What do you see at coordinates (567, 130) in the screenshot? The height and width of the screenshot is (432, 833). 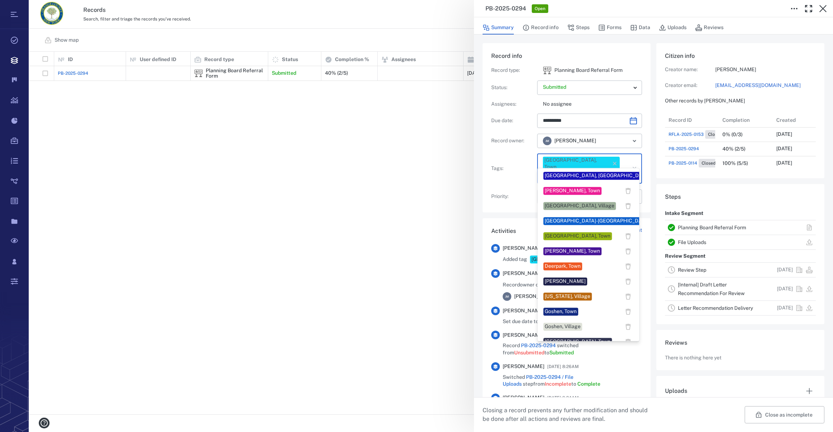 I see `div: Record infoRecord type:icon Planning Board Referral FormPlanning Board Referral FormStatus:Assign...` at bounding box center [567, 130].